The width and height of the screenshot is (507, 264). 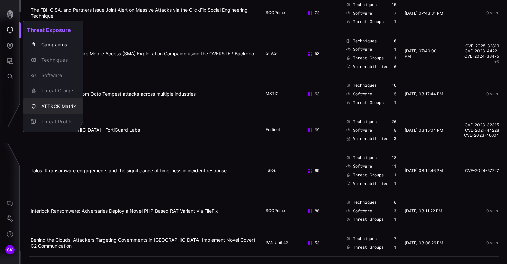 What do you see at coordinates (57, 60) in the screenshot?
I see `div: Techniques` at bounding box center [57, 60].